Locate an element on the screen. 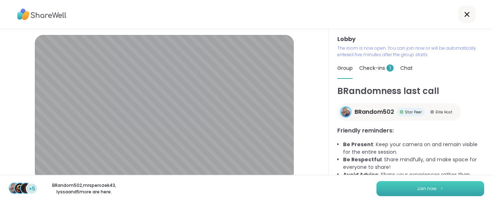 The image size is (493, 202). span: +5 is located at coordinates (32, 189).